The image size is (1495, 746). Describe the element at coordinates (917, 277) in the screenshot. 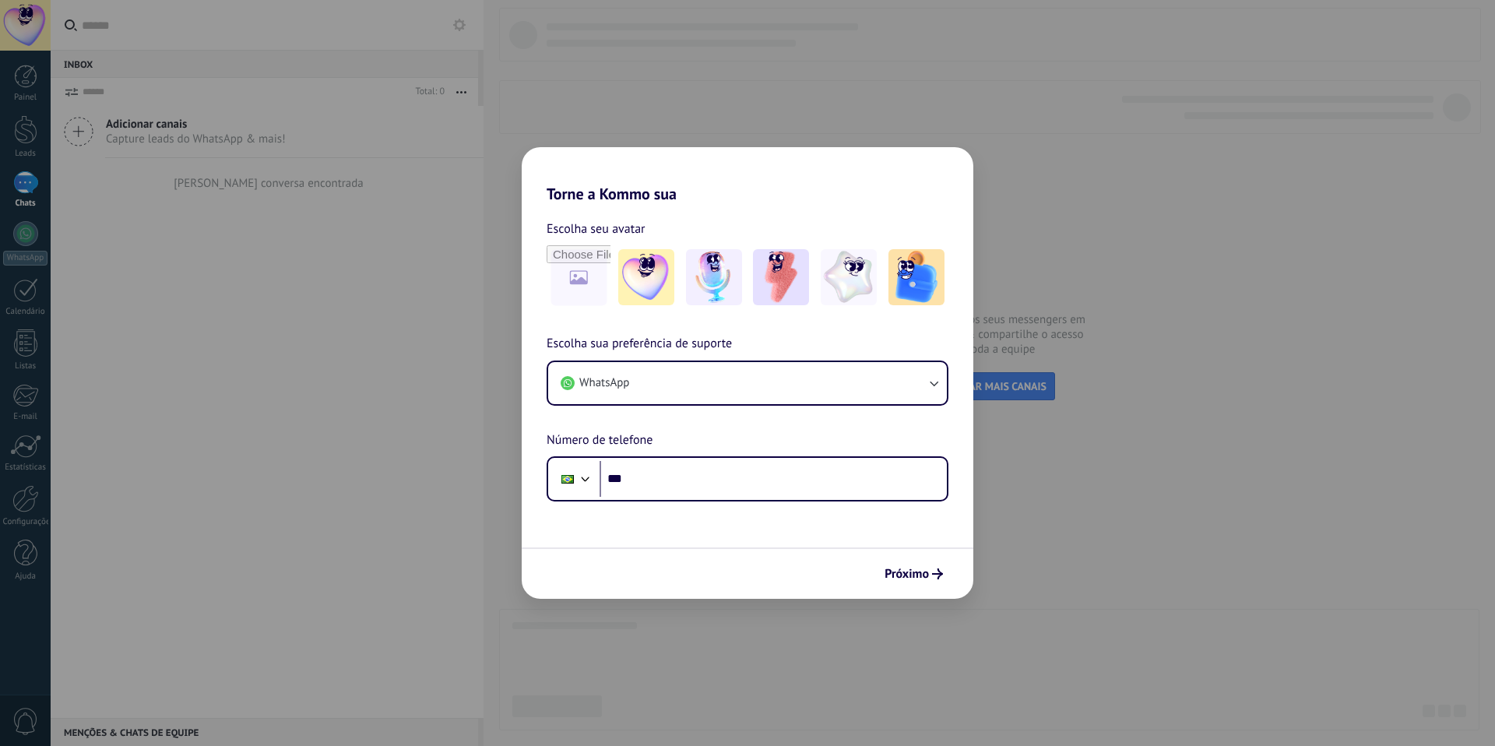

I see `img: -5.jpeg` at that location.